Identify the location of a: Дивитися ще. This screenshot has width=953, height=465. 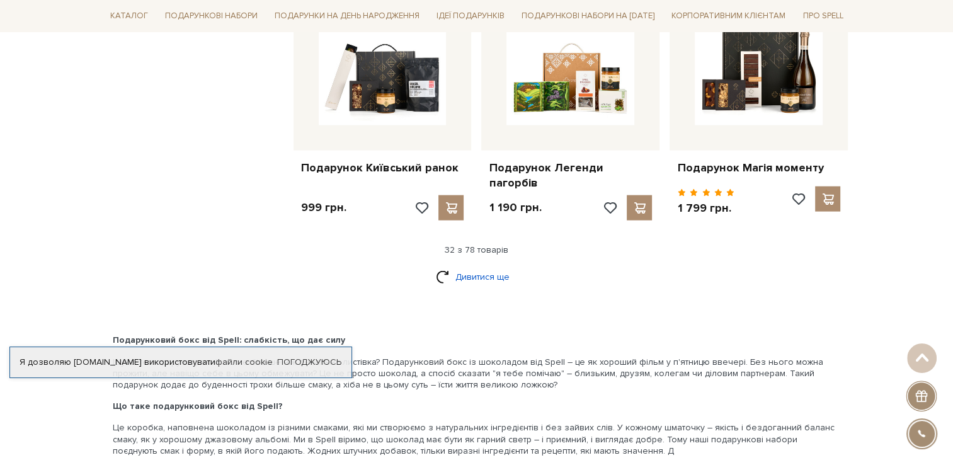
(477, 277).